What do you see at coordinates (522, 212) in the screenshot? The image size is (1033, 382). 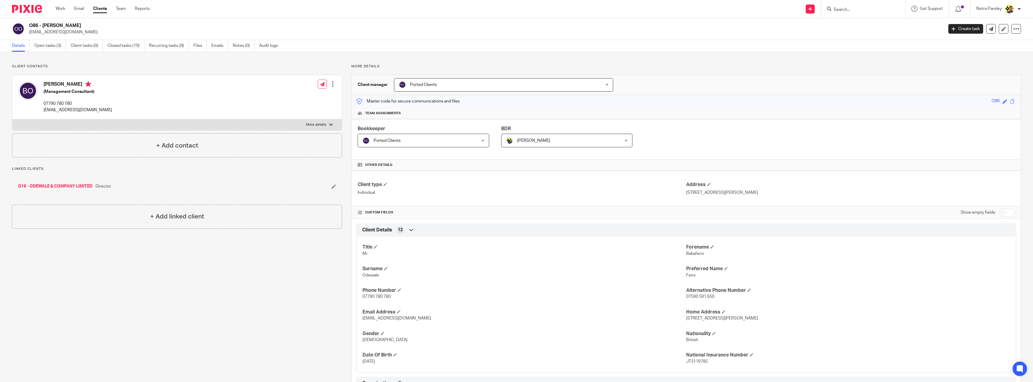 I see `h4: CUSTOM FIELDS` at bounding box center [522, 212].